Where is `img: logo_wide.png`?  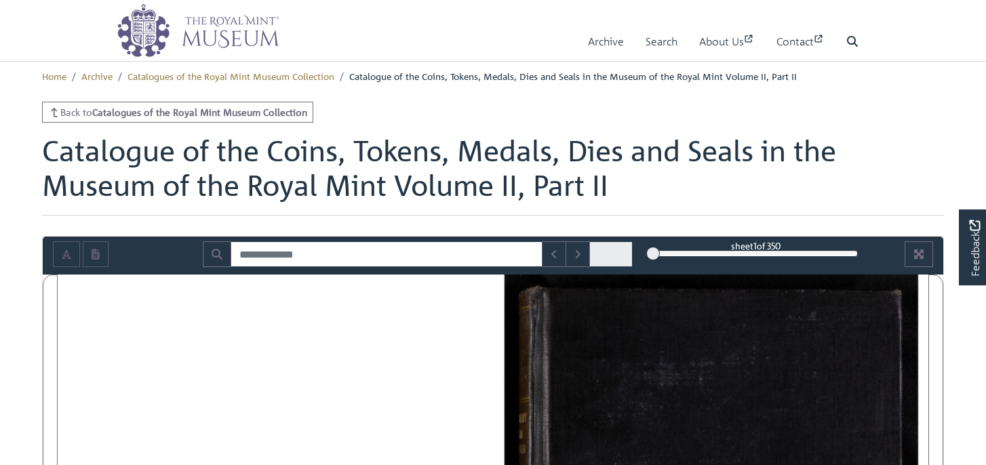 img: logo_wide.png is located at coordinates (198, 31).